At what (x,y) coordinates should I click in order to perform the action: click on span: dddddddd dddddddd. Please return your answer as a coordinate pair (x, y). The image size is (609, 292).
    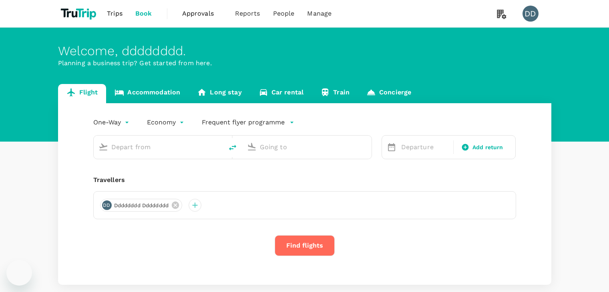
    Looking at the image, I should click on (141, 206).